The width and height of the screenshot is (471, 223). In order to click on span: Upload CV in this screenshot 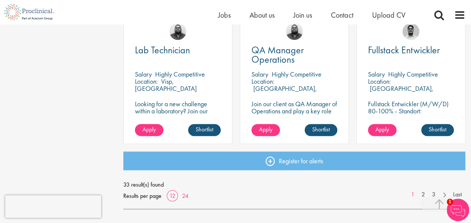, I will do `click(389, 15)`.